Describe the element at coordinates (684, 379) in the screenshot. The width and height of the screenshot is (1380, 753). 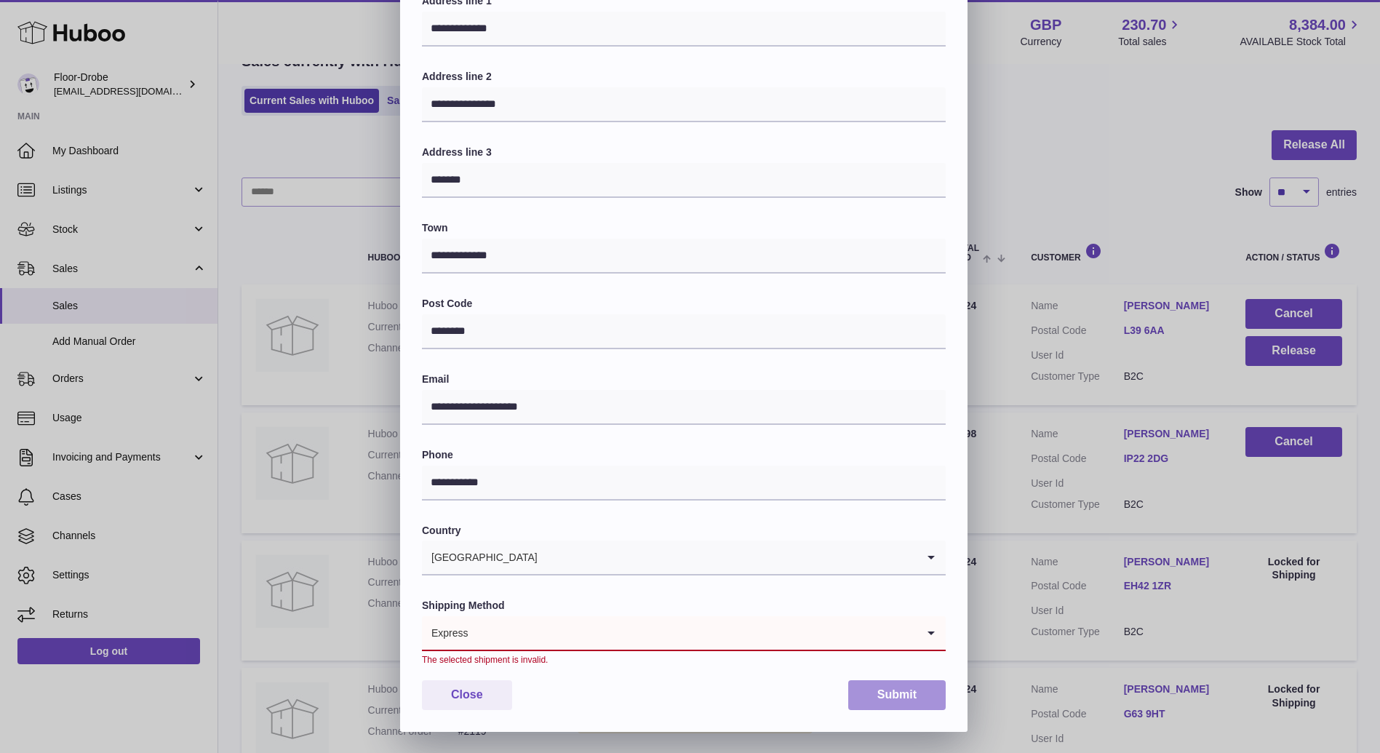
I see `label: Email` at that location.